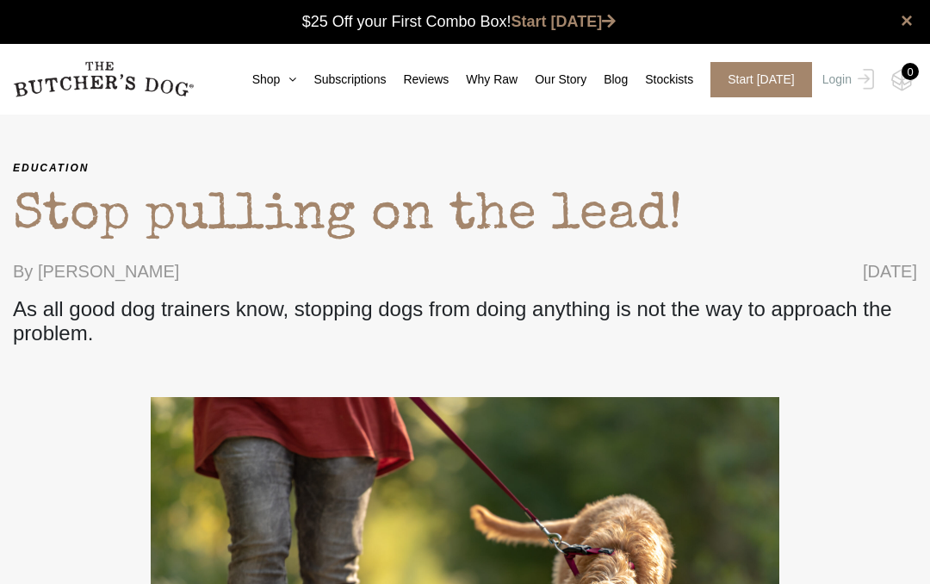 This screenshot has width=930, height=584. I want to click on h1: Stop pulling on the lead!, so click(465, 217).